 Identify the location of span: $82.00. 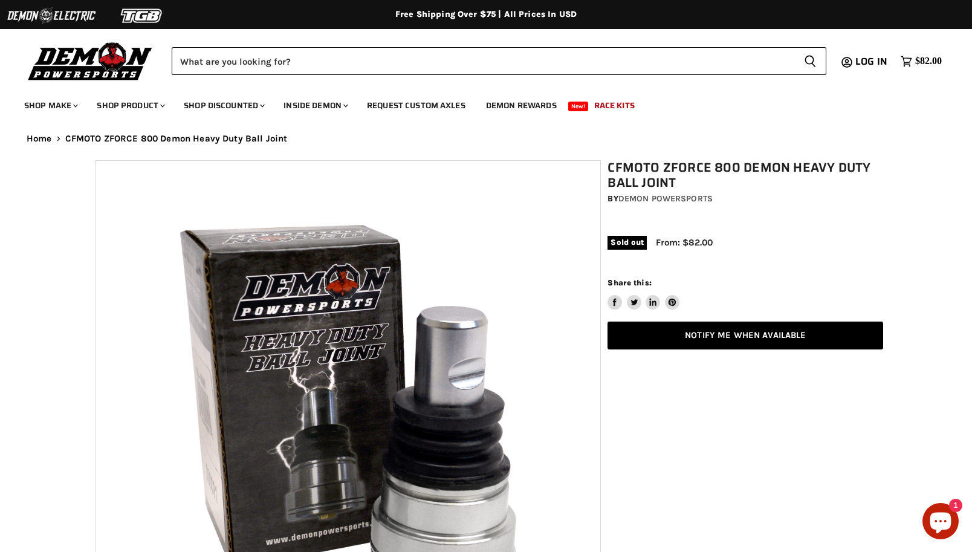
(928, 61).